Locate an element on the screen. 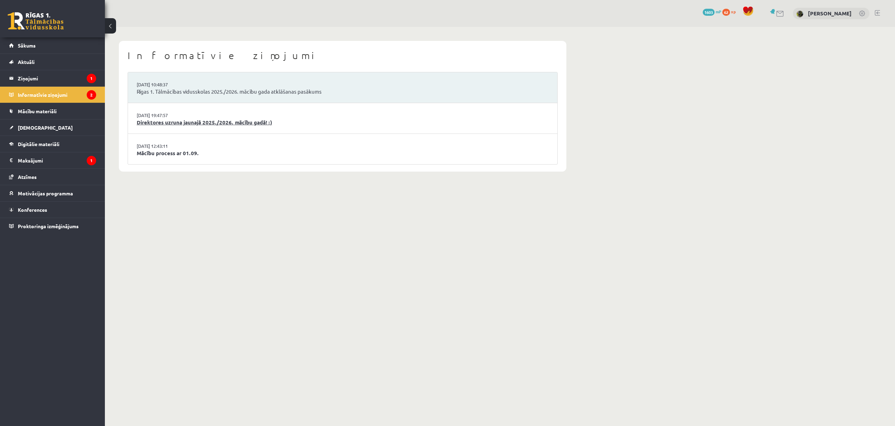 The image size is (895, 426). legend: Ziņojumi is located at coordinates (57, 78).